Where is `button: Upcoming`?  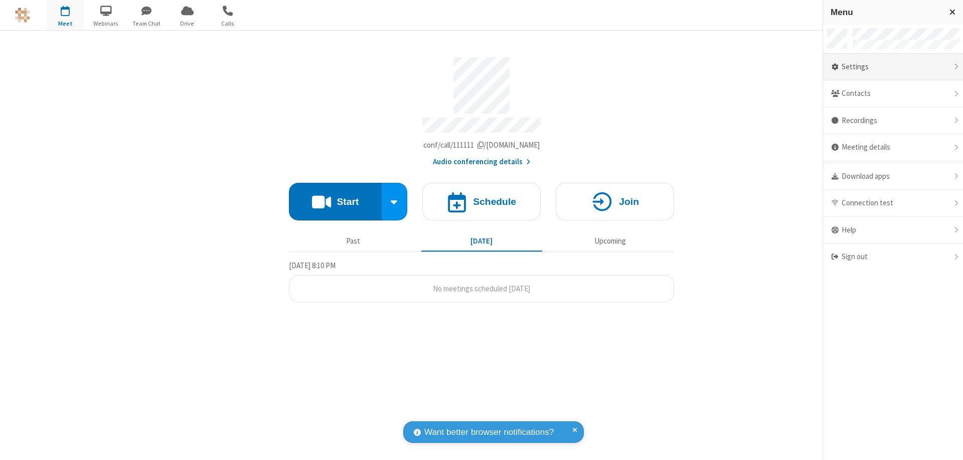 button: Upcoming is located at coordinates (610, 241).